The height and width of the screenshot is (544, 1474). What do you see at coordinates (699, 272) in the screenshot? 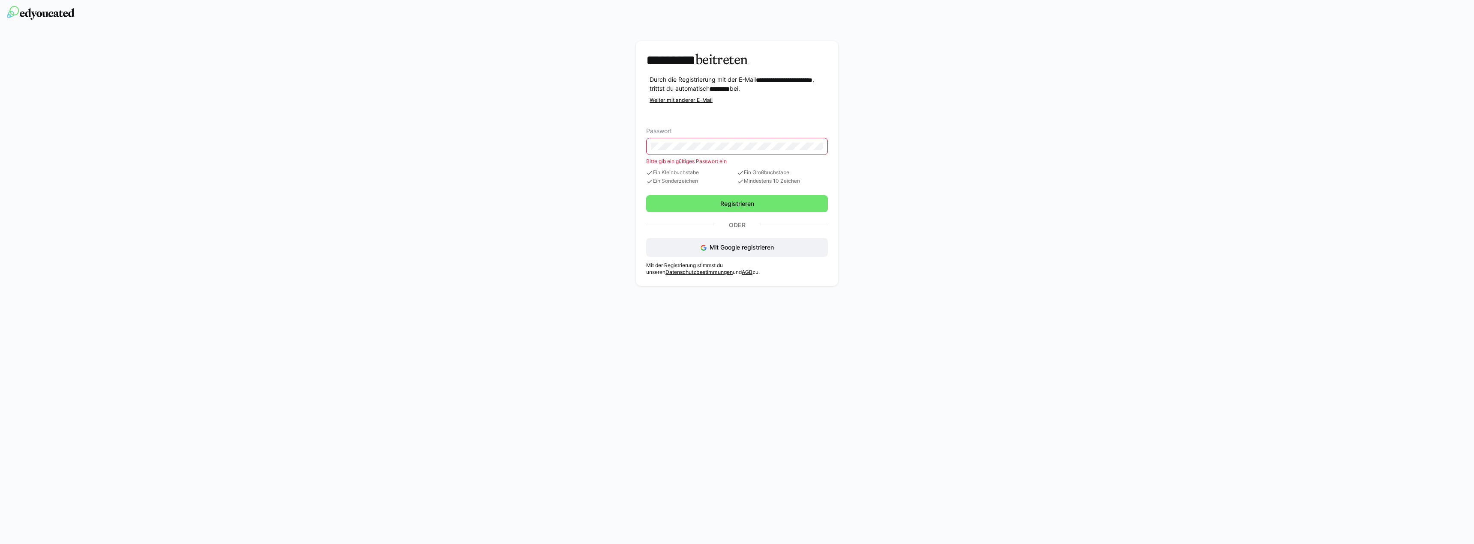
I see `a: Datenschutzbestimmungen` at bounding box center [699, 272].